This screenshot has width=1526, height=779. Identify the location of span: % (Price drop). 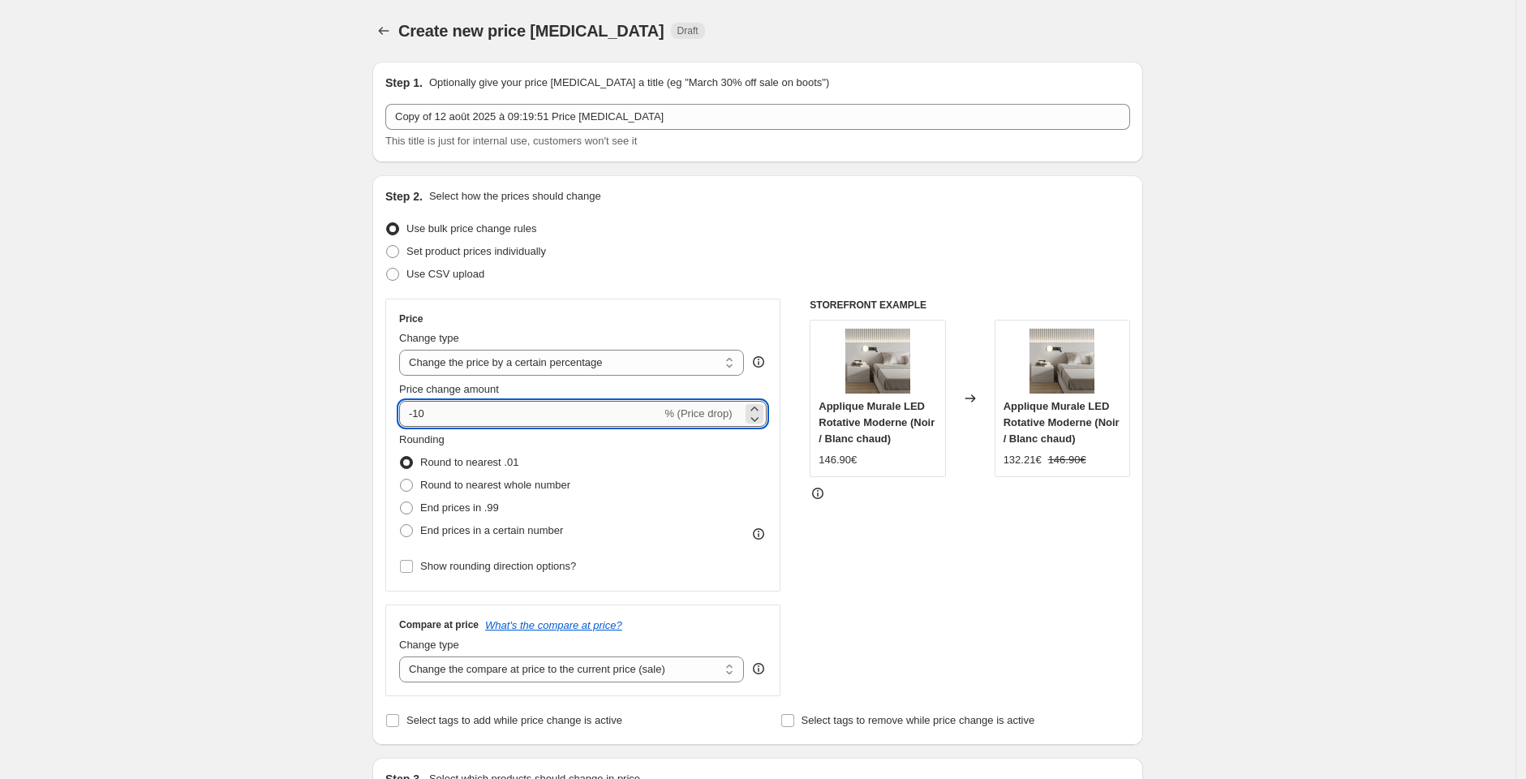
(698, 413).